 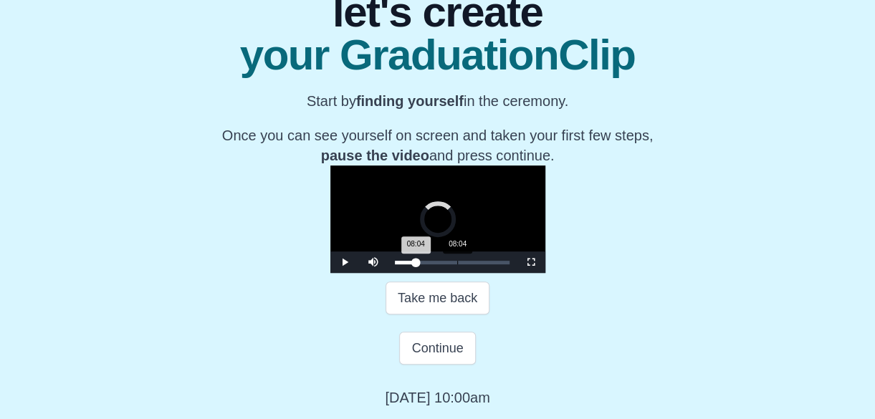 What do you see at coordinates (437, 298) in the screenshot?
I see `button: Take me back` at bounding box center [437, 298].